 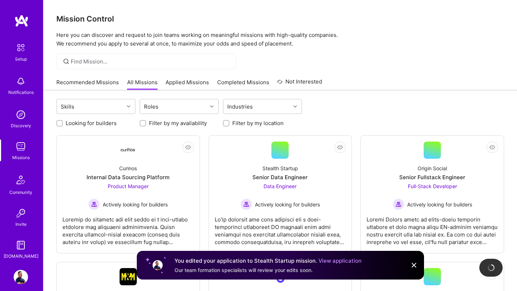 I want to click on img: Invite, so click(x=21, y=213).